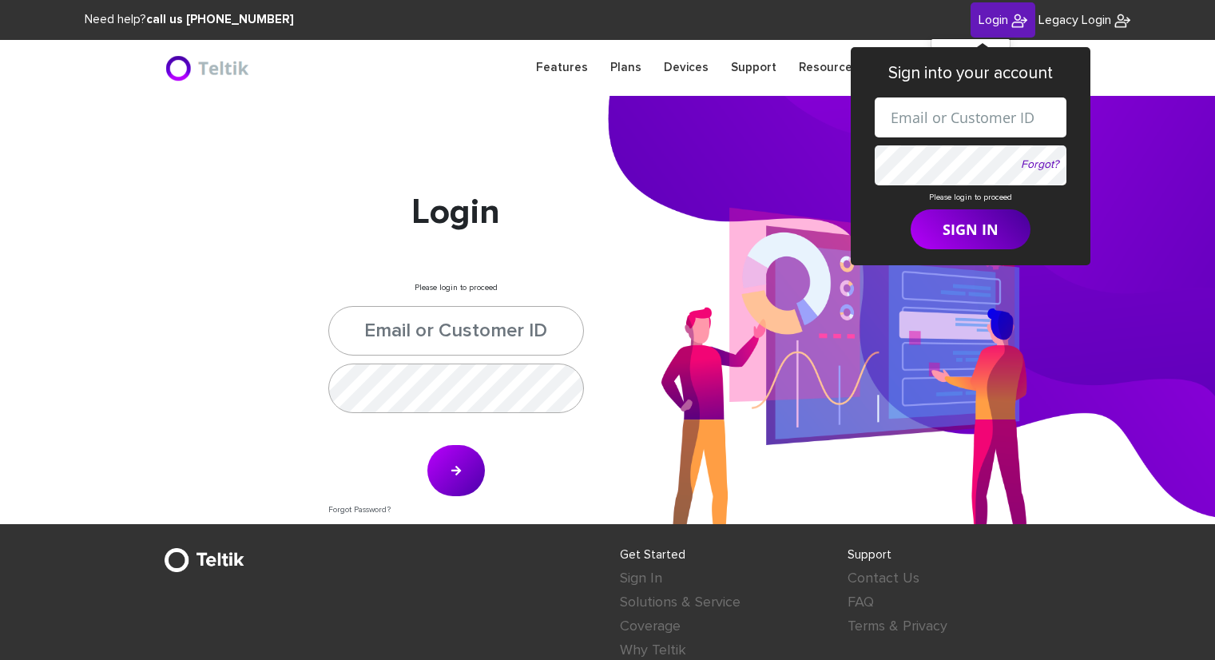 The height and width of the screenshot is (660, 1215). I want to click on a: Terms & Privacy, so click(897, 626).